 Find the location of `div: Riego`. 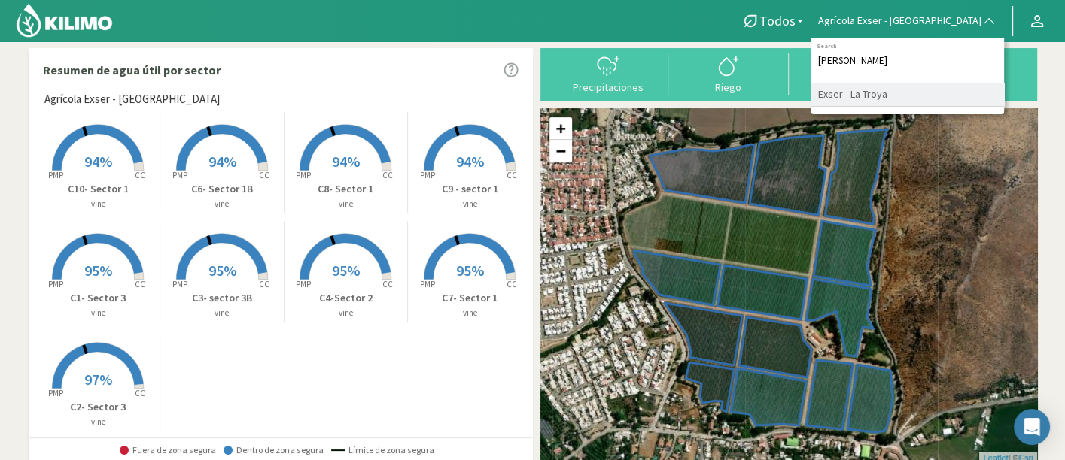

div: Riego is located at coordinates (728, 87).